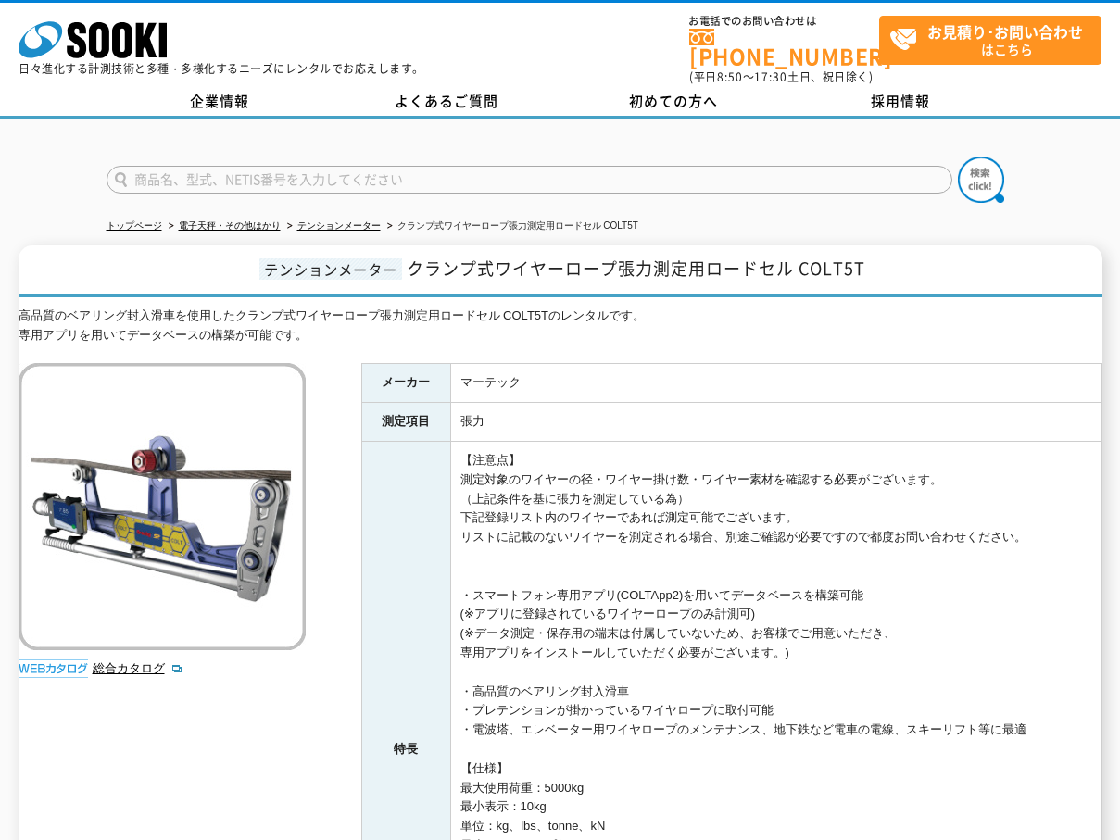 The image size is (1120, 840). Describe the element at coordinates (219, 102) in the screenshot. I see `a: 企業情報` at that location.